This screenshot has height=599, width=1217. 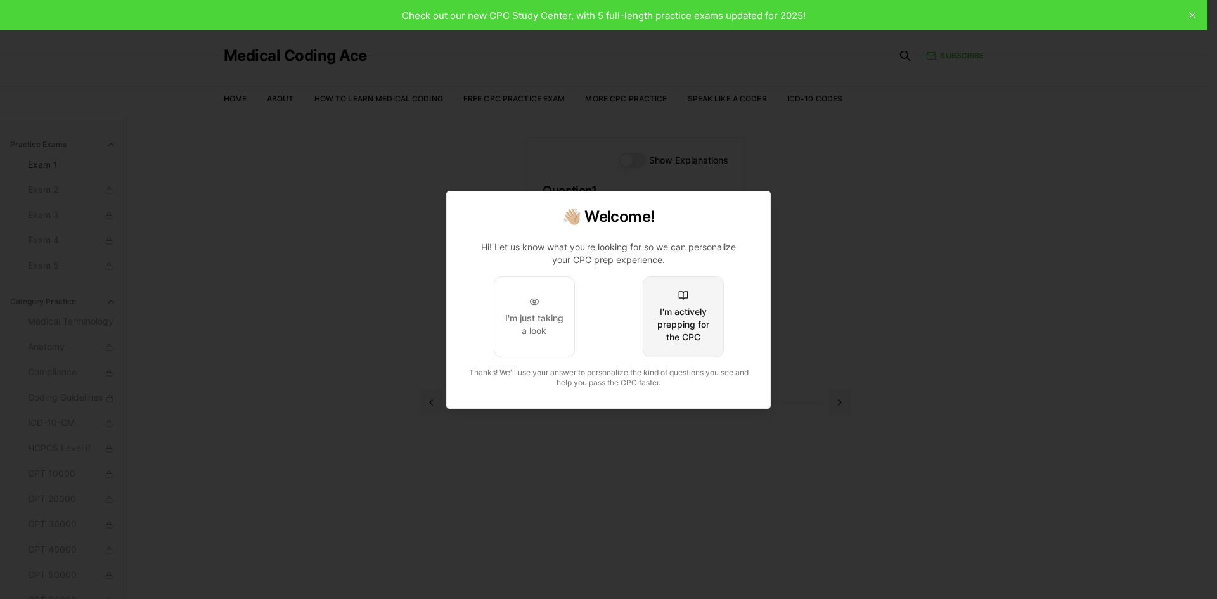 What do you see at coordinates (608, 377) in the screenshot?
I see `span: Thanks! We'll use your answer to personalize the kind of questions you see and help you pass the ...` at bounding box center [608, 377].